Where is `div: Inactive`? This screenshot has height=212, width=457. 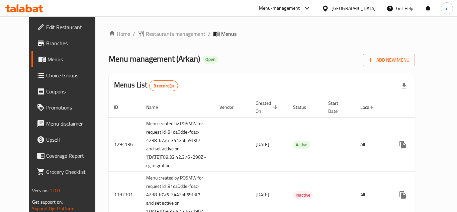
div: Inactive is located at coordinates (303, 195).